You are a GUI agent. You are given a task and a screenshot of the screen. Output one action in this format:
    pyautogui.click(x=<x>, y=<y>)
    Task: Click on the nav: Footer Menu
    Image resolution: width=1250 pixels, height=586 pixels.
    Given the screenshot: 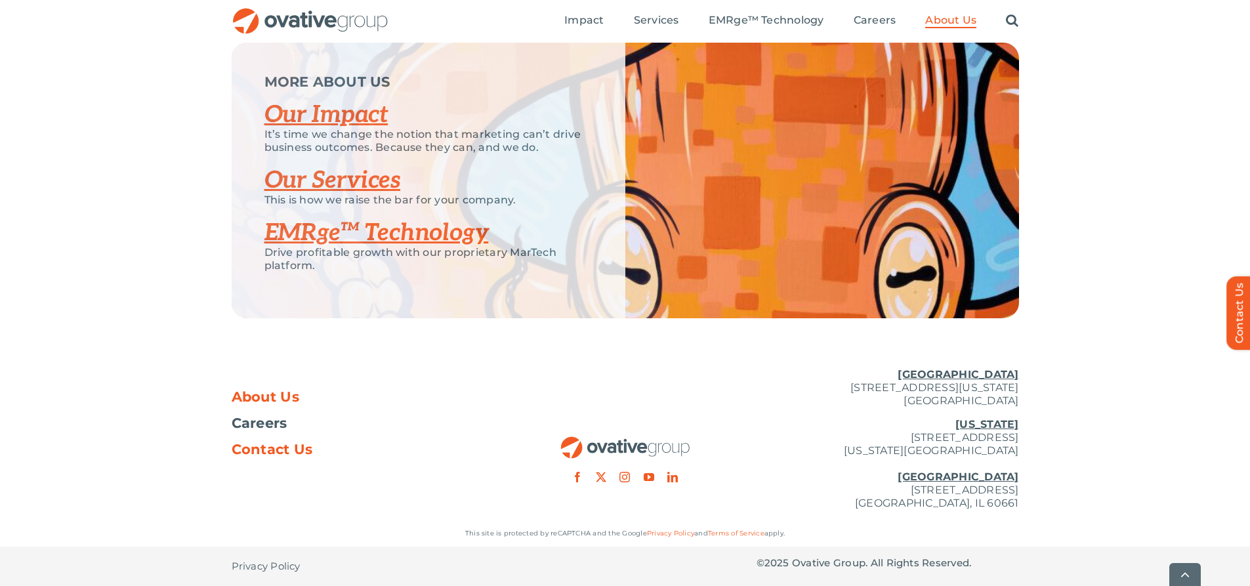 What is the action you would take?
    pyautogui.click(x=363, y=423)
    